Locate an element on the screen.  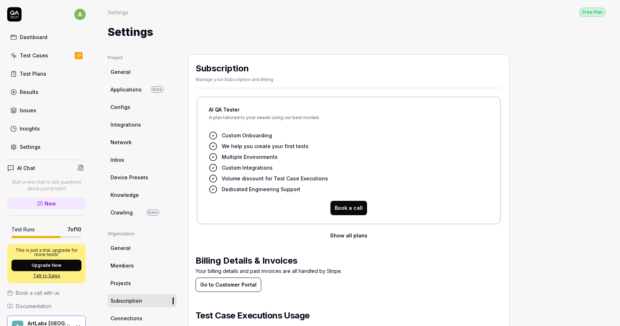
a: Dashboard is located at coordinates (46, 37).